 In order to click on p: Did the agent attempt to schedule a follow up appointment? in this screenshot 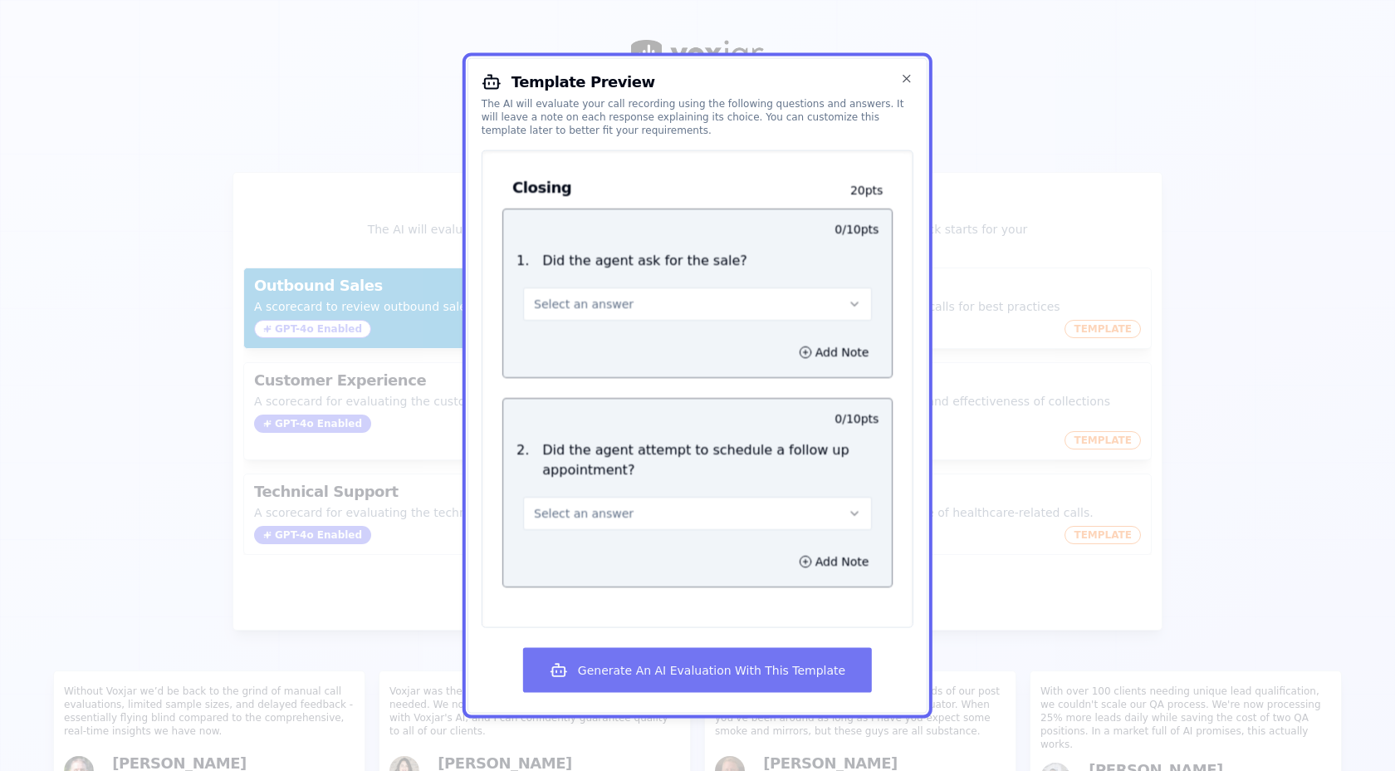, I will do `click(710, 460)`.